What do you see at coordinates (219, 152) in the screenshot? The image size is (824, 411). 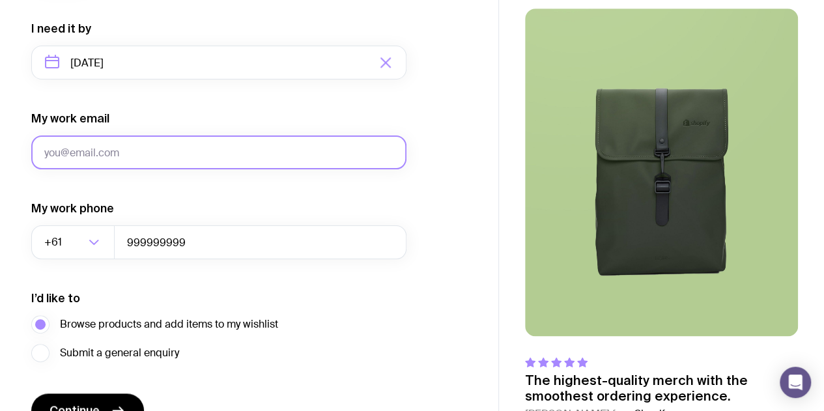 I see `input: you@email.com` at bounding box center [219, 152].